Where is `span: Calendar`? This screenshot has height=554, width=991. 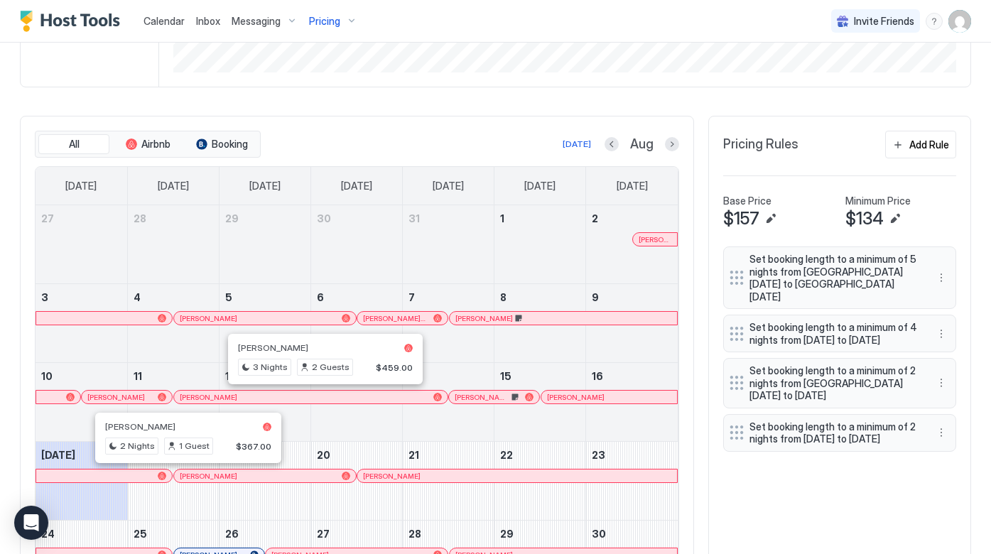
span: Calendar is located at coordinates (164, 21).